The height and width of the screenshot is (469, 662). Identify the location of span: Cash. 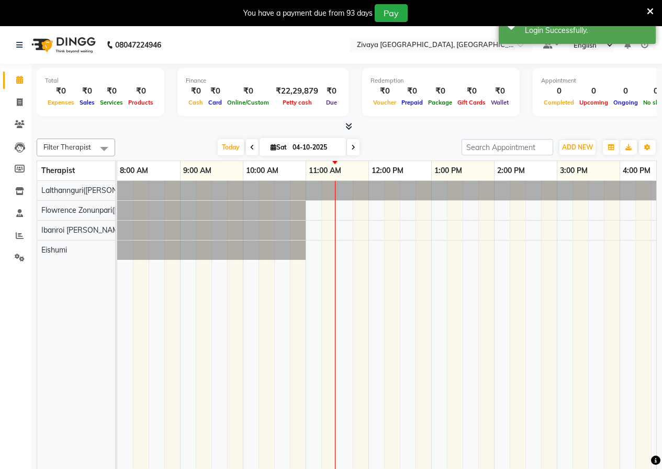
(196, 103).